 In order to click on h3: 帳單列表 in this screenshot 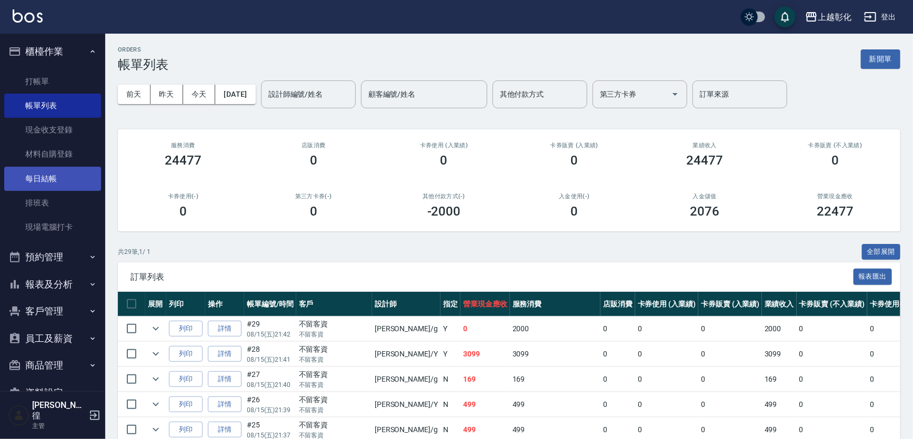, I will do `click(143, 65)`.